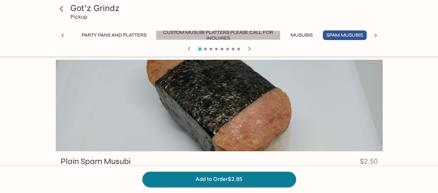 The height and width of the screenshot is (193, 438). What do you see at coordinates (219, 180) in the screenshot?
I see `button: Add to Order$2.85` at bounding box center [219, 180].